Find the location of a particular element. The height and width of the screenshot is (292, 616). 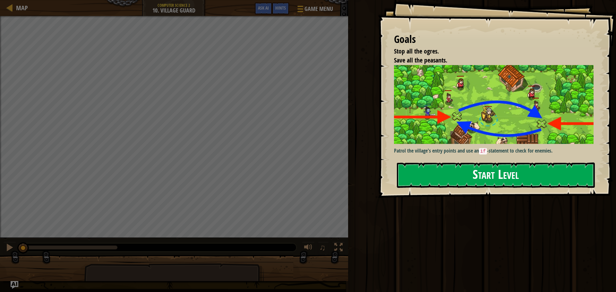

code: if is located at coordinates (483, 151).